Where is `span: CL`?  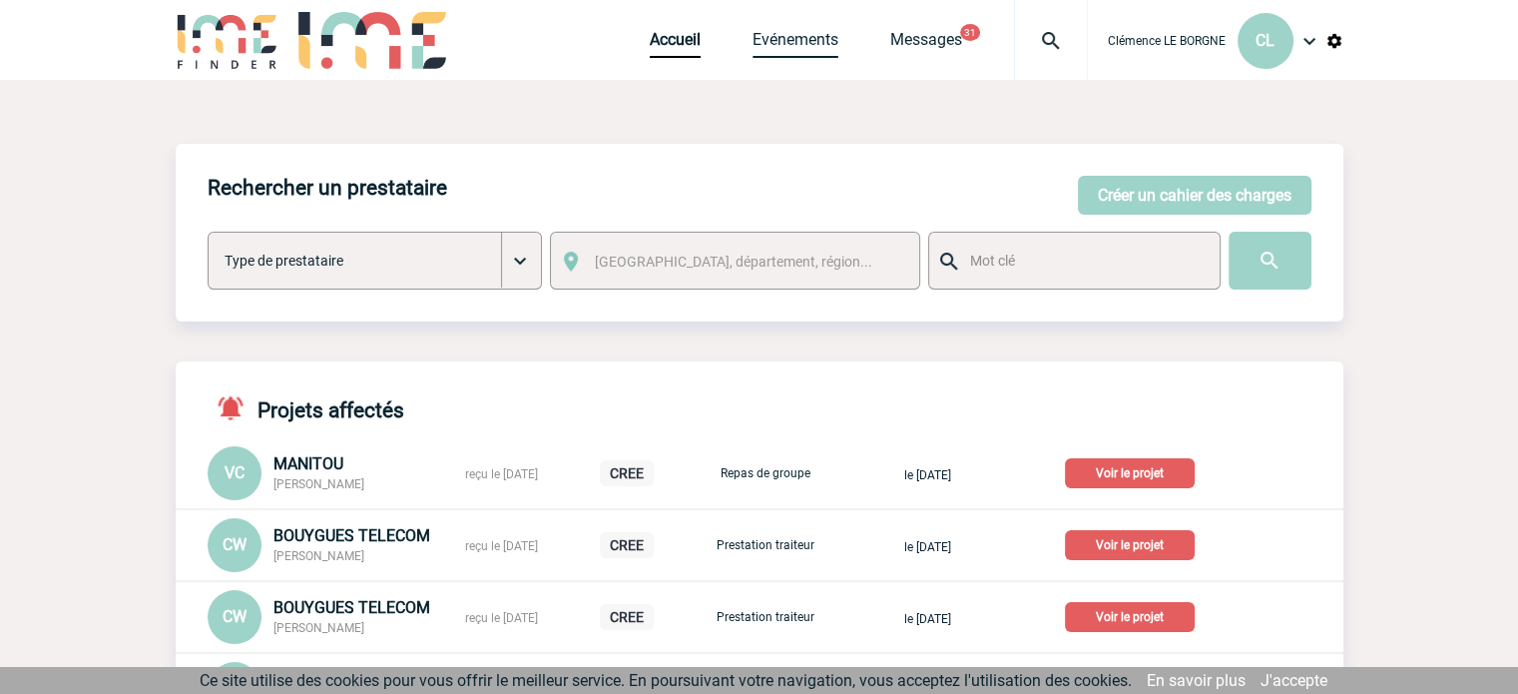 span: CL is located at coordinates (1265, 40).